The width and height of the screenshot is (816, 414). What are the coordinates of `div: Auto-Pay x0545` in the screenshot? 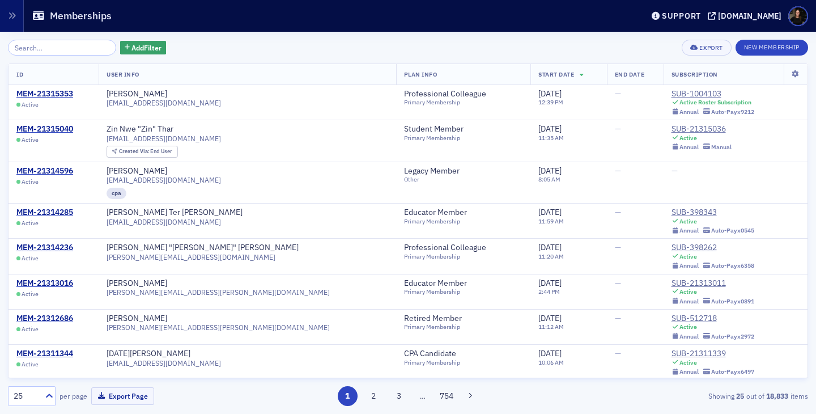 It's located at (733, 230).